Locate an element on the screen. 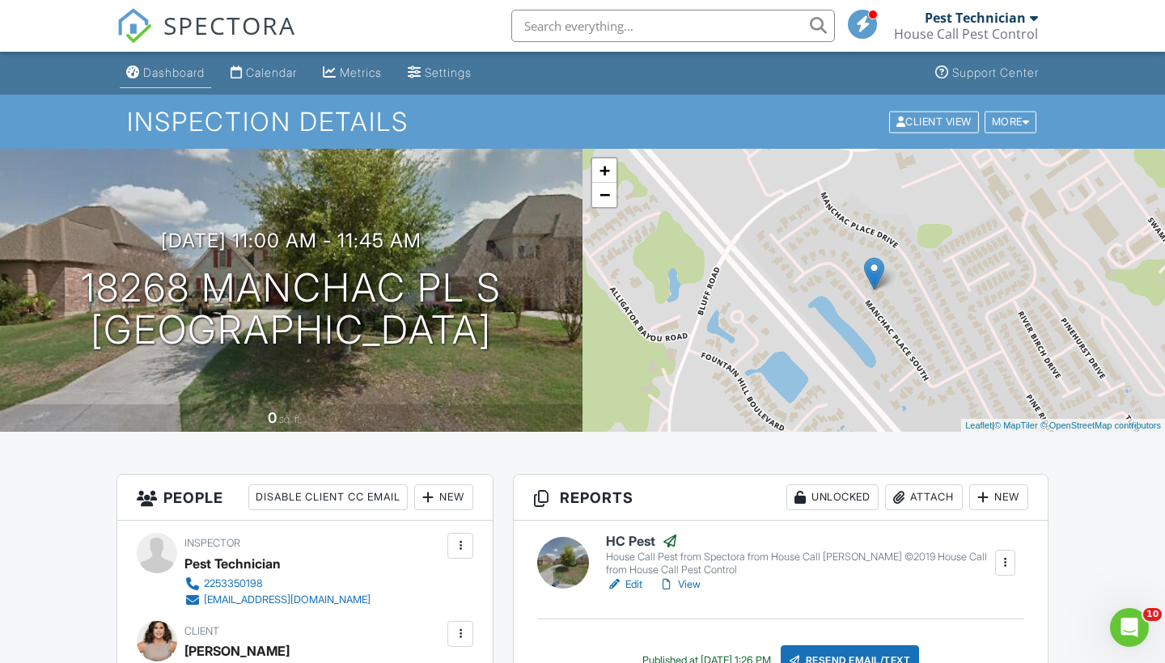 This screenshot has width=1165, height=663. a: Dashboard is located at coordinates (165, 73).